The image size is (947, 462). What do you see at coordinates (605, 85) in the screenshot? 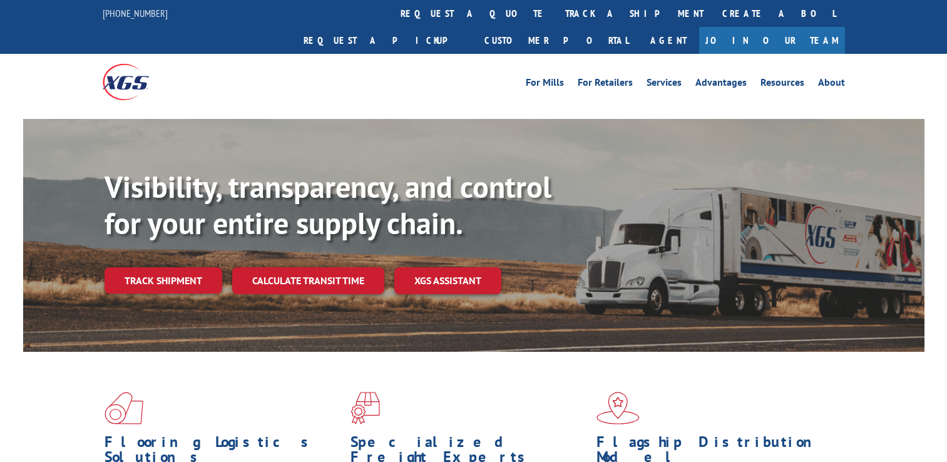
I see `a: For Retailers` at bounding box center [605, 85].